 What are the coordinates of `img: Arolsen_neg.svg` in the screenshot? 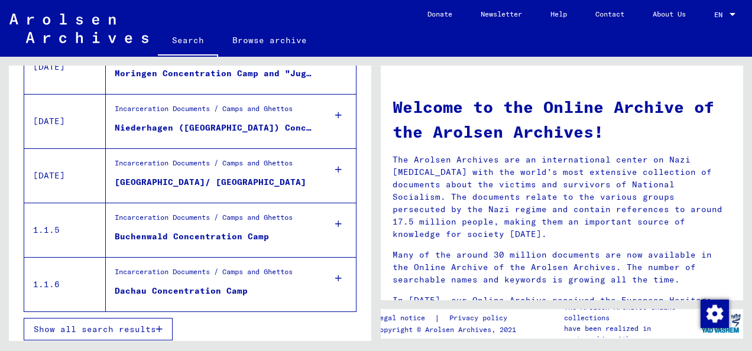 It's located at (79, 28).